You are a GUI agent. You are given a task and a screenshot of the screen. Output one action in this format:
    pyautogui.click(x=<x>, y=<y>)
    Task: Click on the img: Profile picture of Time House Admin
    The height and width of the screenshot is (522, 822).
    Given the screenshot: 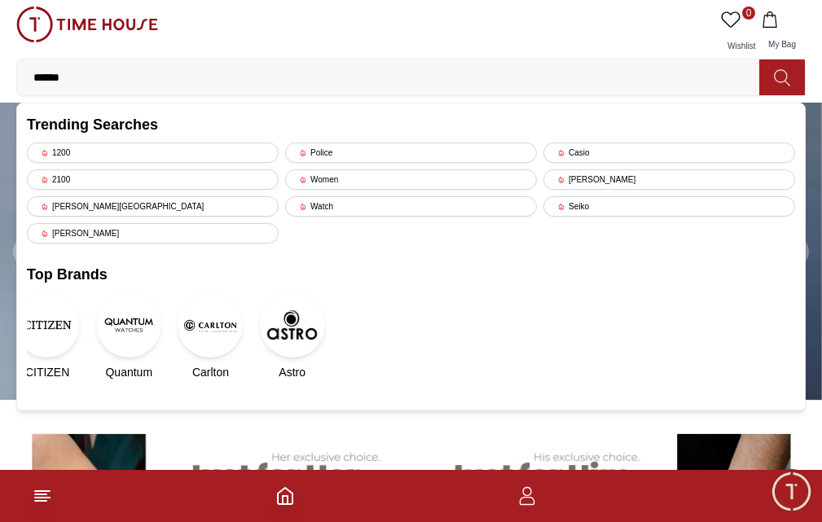 What is the action you would take?
    pyautogui.click(x=64, y=29)
    